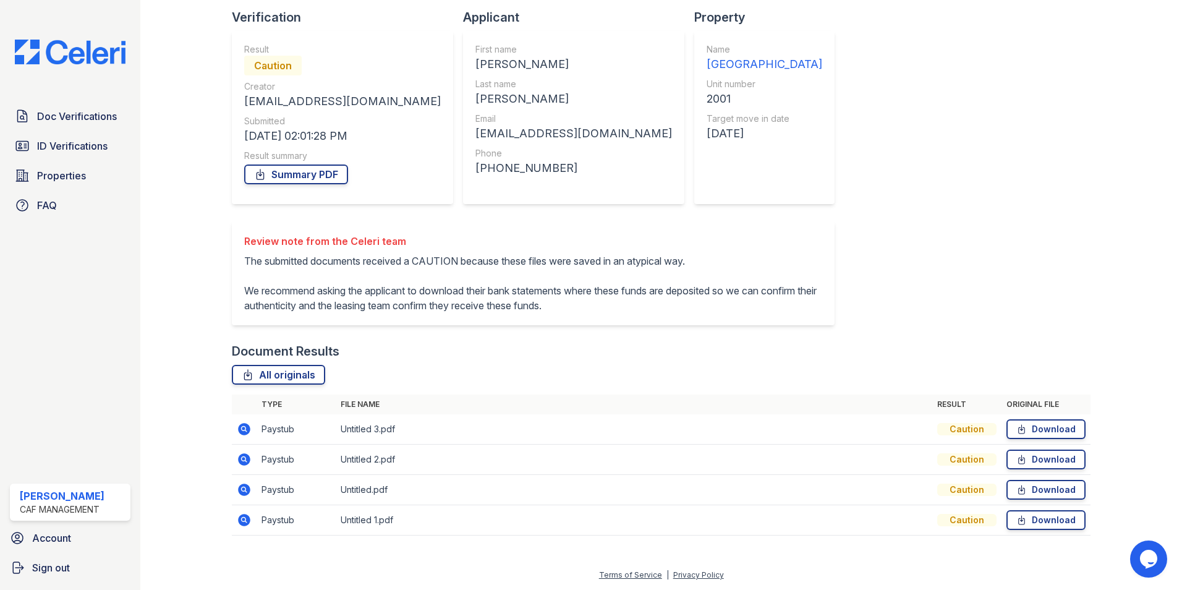 This screenshot has width=1182, height=590. I want to click on td: Untitled 3.pdf, so click(634, 429).